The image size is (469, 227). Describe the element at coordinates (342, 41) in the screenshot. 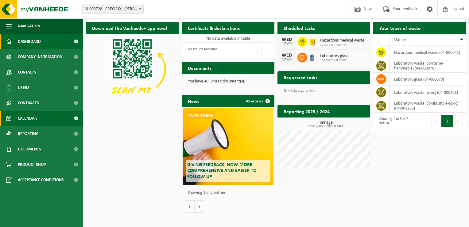

I see `span: Hazardous medical waste` at that location.